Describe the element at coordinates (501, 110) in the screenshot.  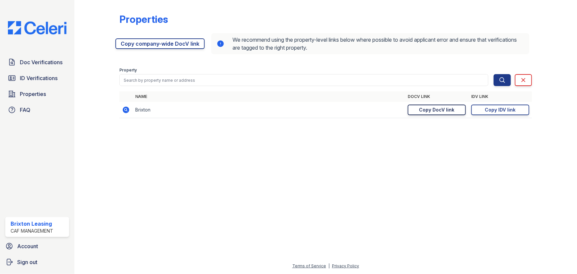
I see `a: Copy IDV link` at that location.